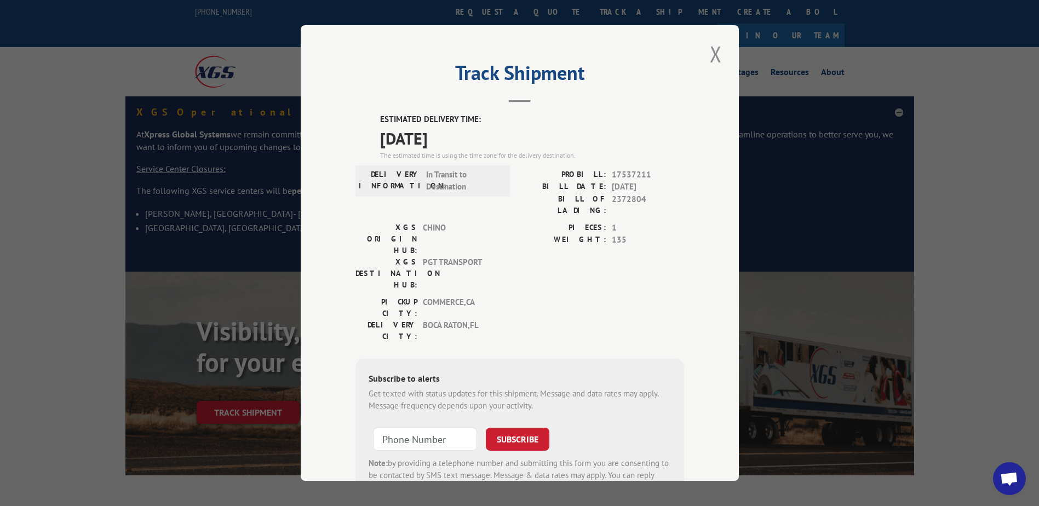 This screenshot has width=1039, height=506. What do you see at coordinates (460, 331) in the screenshot?
I see `span: BOCA RATON , FL` at bounding box center [460, 331].